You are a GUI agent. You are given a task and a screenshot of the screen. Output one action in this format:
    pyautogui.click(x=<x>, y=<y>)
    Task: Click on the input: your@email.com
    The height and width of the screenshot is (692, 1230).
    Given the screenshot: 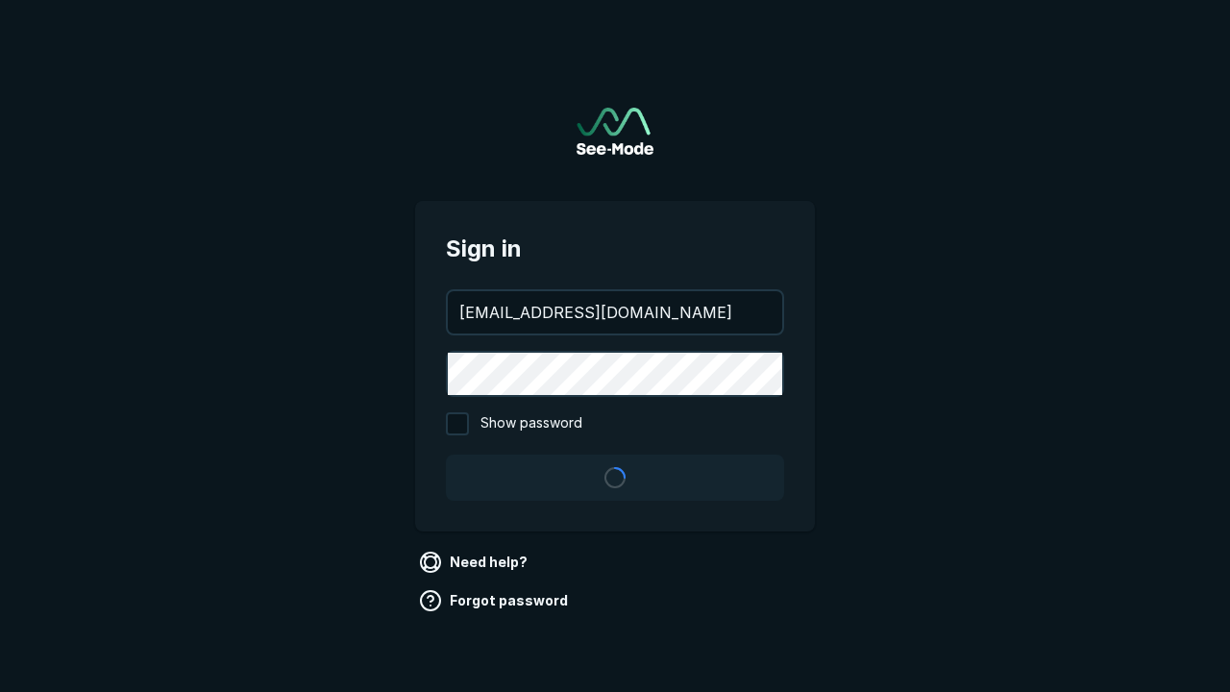 What is the action you would take?
    pyautogui.click(x=615, y=312)
    